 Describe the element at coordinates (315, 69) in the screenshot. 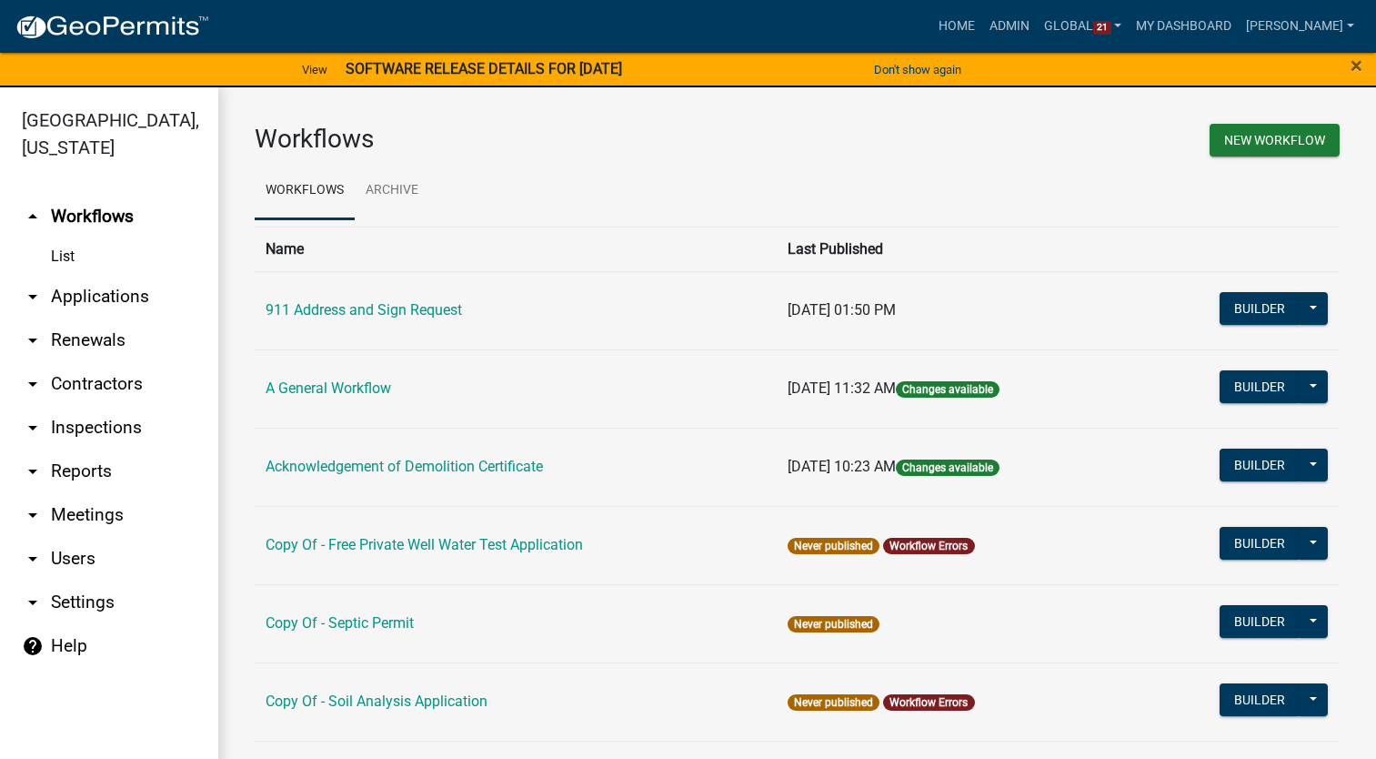

I see `a: View` at that location.